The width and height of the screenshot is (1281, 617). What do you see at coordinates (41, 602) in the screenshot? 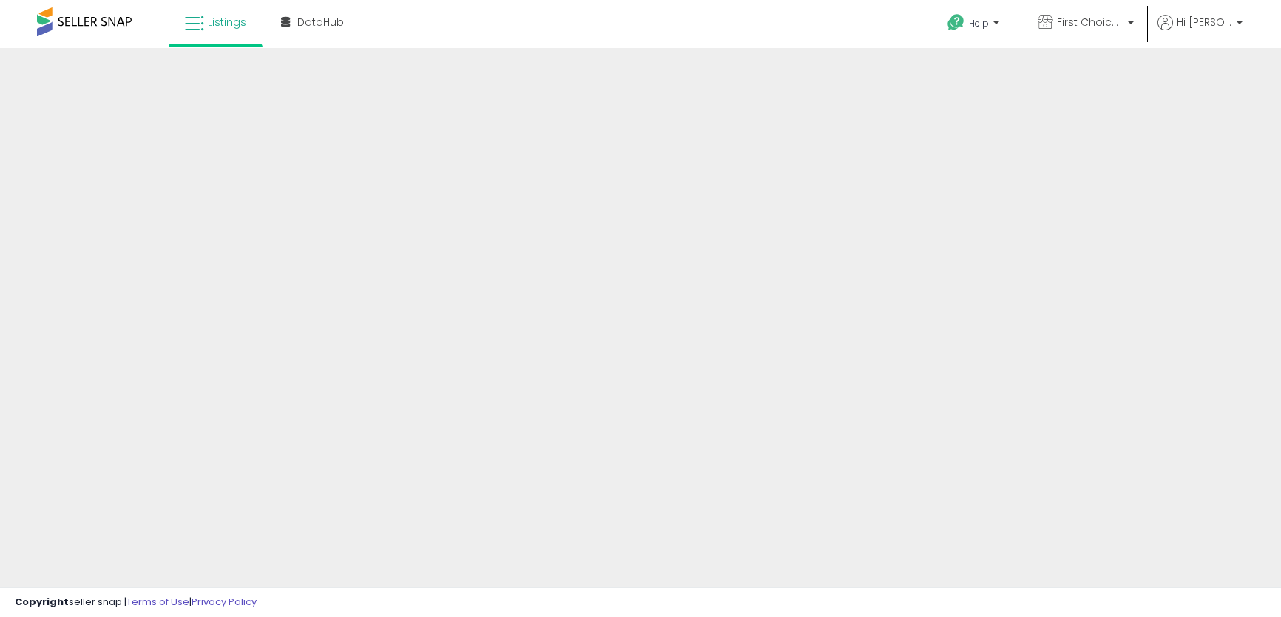
I see `strong: Copyright` at bounding box center [41, 602].